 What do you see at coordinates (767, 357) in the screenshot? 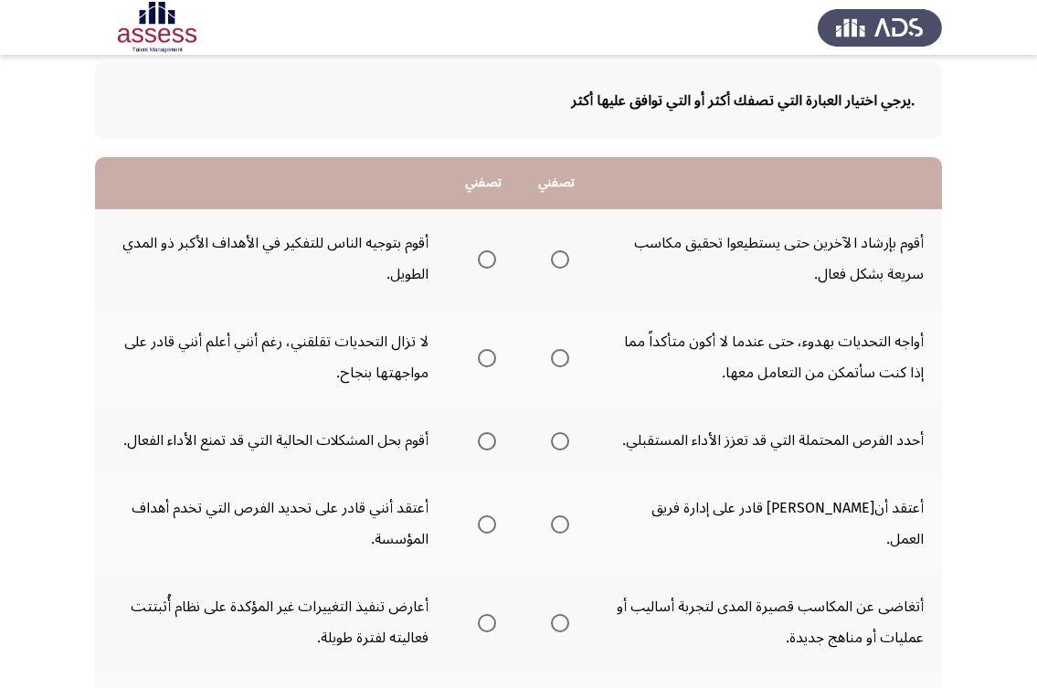
I see `td: أواجه التحديات بهدوء، حتى عندما لا أكون متأكداً مما إذا كنت سأتمكن من التعامل معها.` at bounding box center [767, 357].